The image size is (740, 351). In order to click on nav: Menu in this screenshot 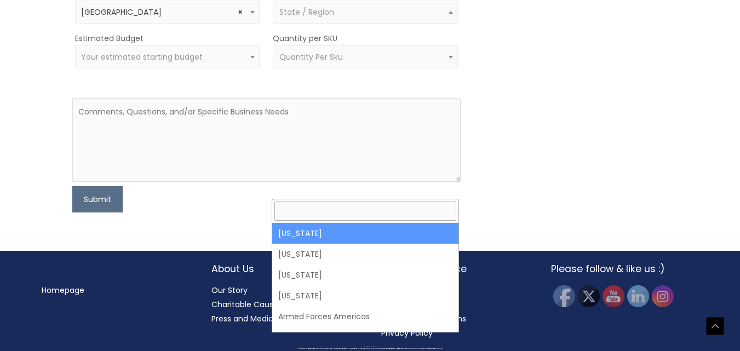, I will do `click(116, 290)`.